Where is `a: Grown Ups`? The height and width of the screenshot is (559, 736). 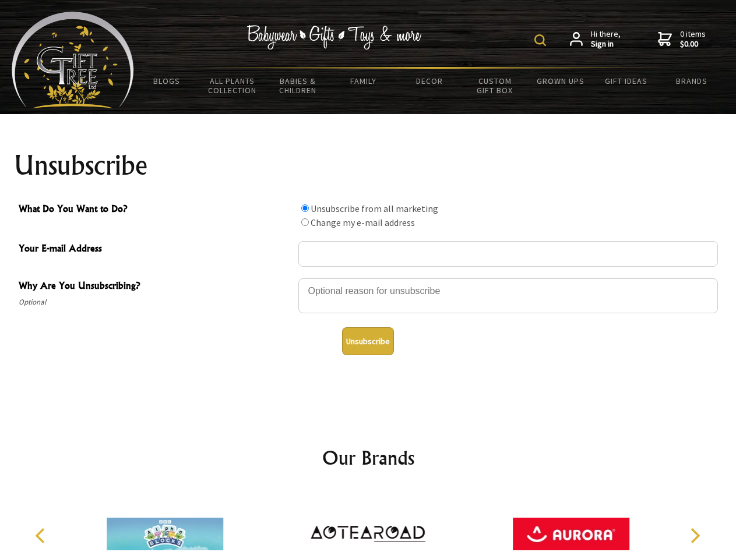
a: Grown Ups is located at coordinates (560, 81).